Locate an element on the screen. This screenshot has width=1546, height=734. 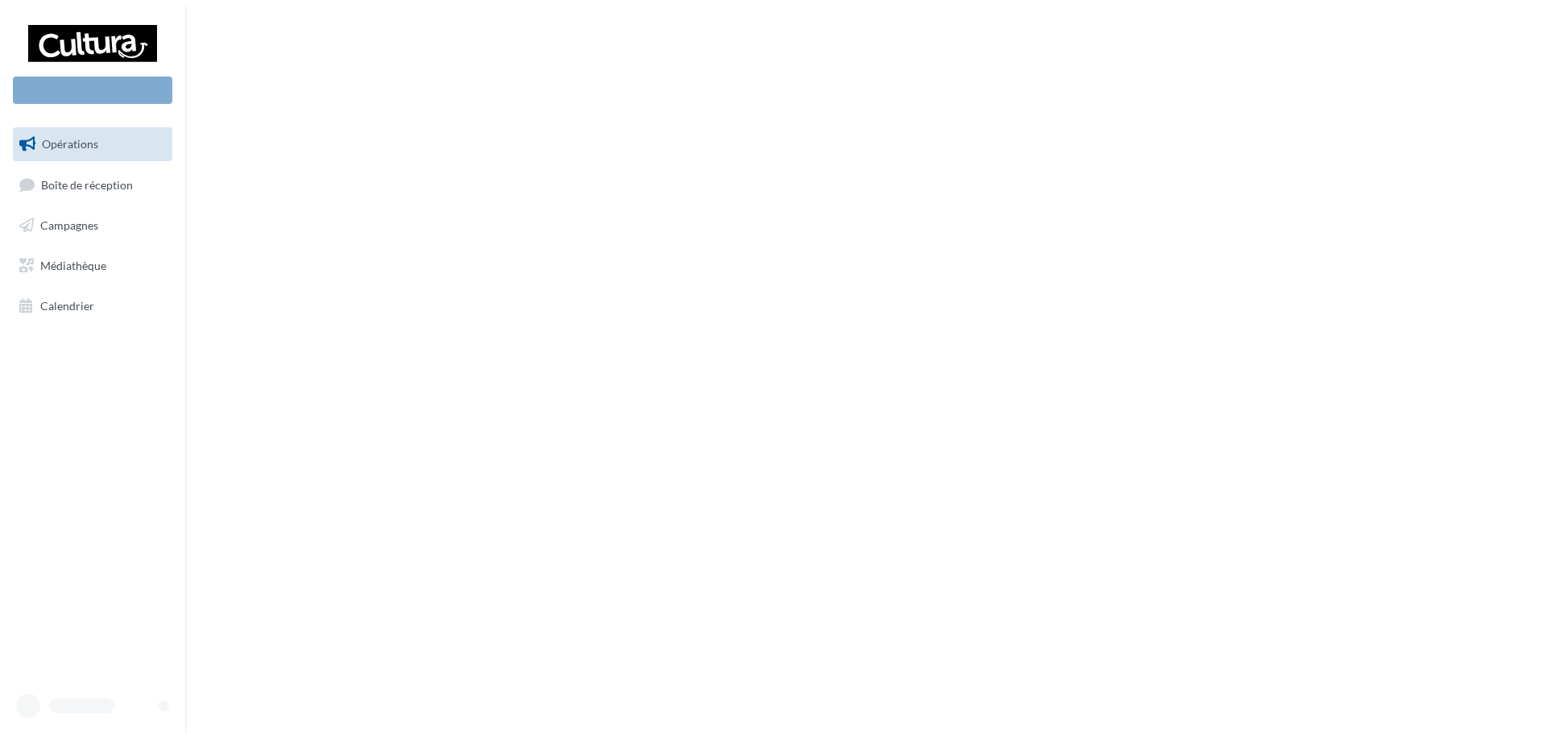
span: Boîte de réception is located at coordinates (87, 184).